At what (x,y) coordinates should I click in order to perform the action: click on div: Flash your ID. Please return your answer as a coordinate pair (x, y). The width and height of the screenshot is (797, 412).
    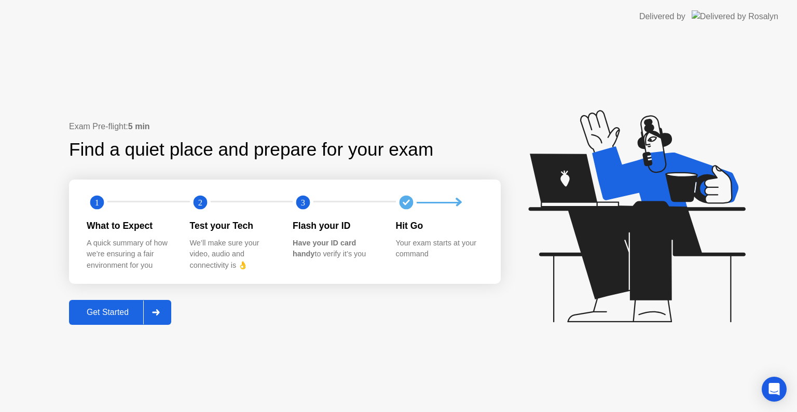
    Looking at the image, I should click on (336, 226).